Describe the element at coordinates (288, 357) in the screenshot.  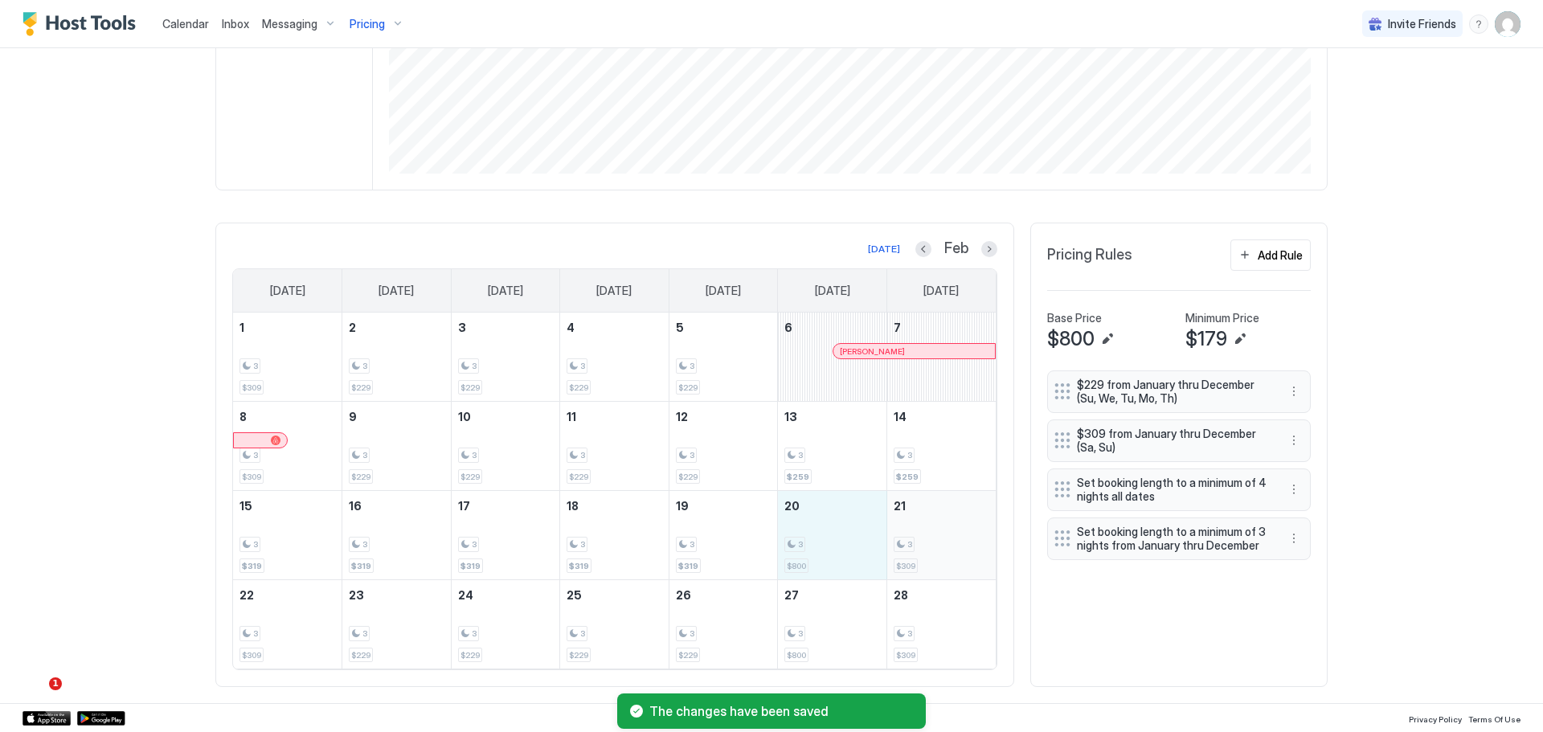
I see `td: February 1, 2026` at that location.